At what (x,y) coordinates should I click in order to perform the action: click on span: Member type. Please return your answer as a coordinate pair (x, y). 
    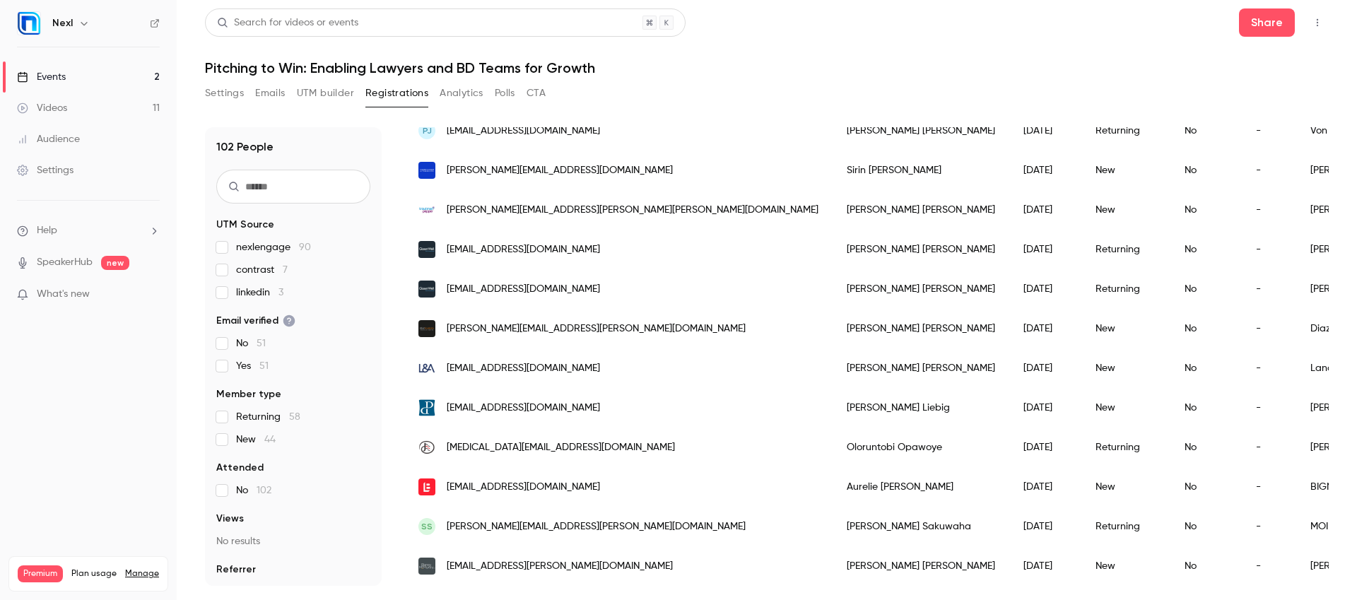
    Looking at the image, I should click on (249, 394).